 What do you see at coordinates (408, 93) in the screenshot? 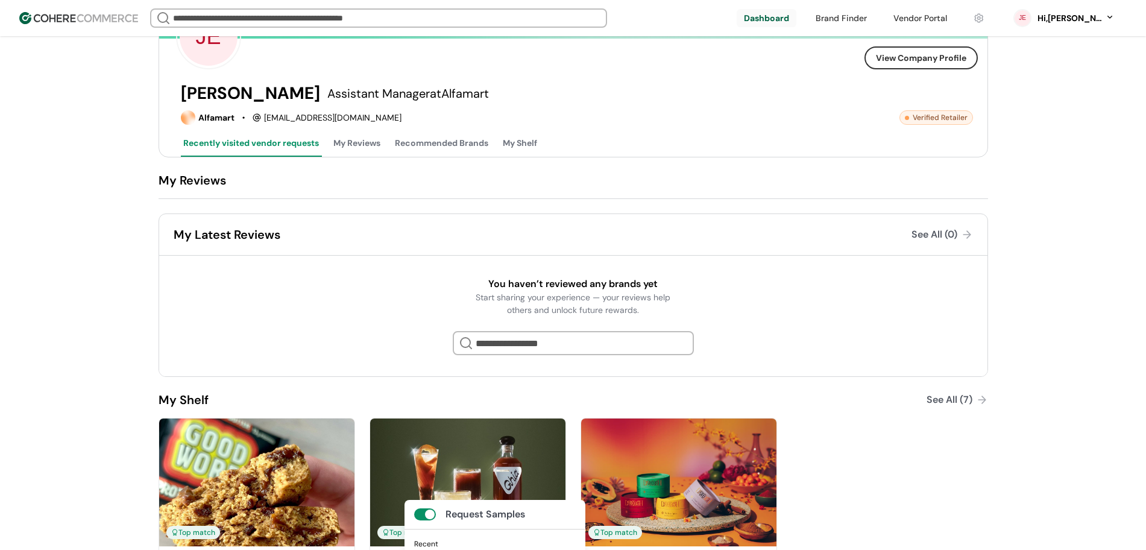
I see `div: Assistant Manager Alfamart` at bounding box center [408, 93].